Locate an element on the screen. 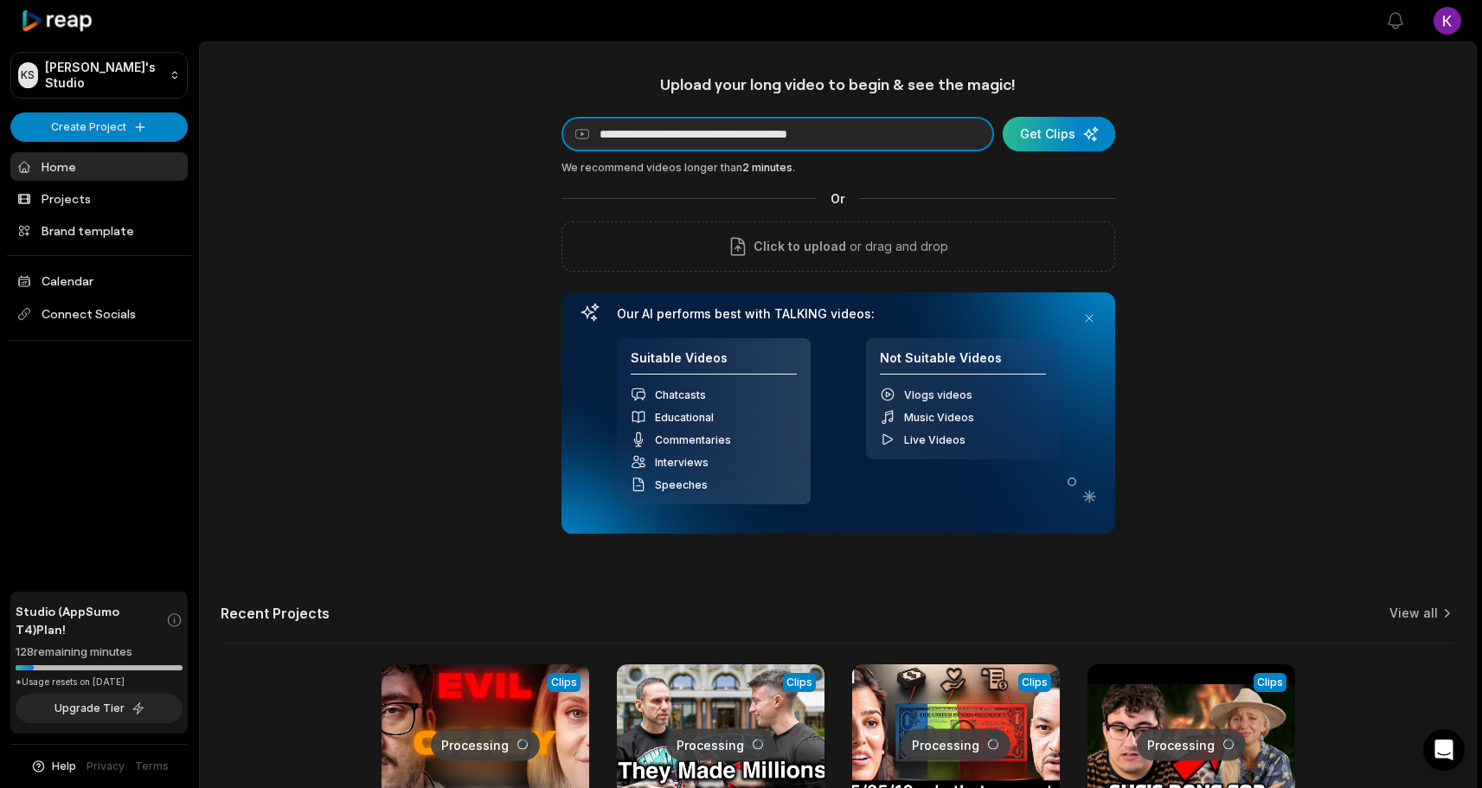 The image size is (1482, 788). span: Click to upload is located at coordinates (799, 246).